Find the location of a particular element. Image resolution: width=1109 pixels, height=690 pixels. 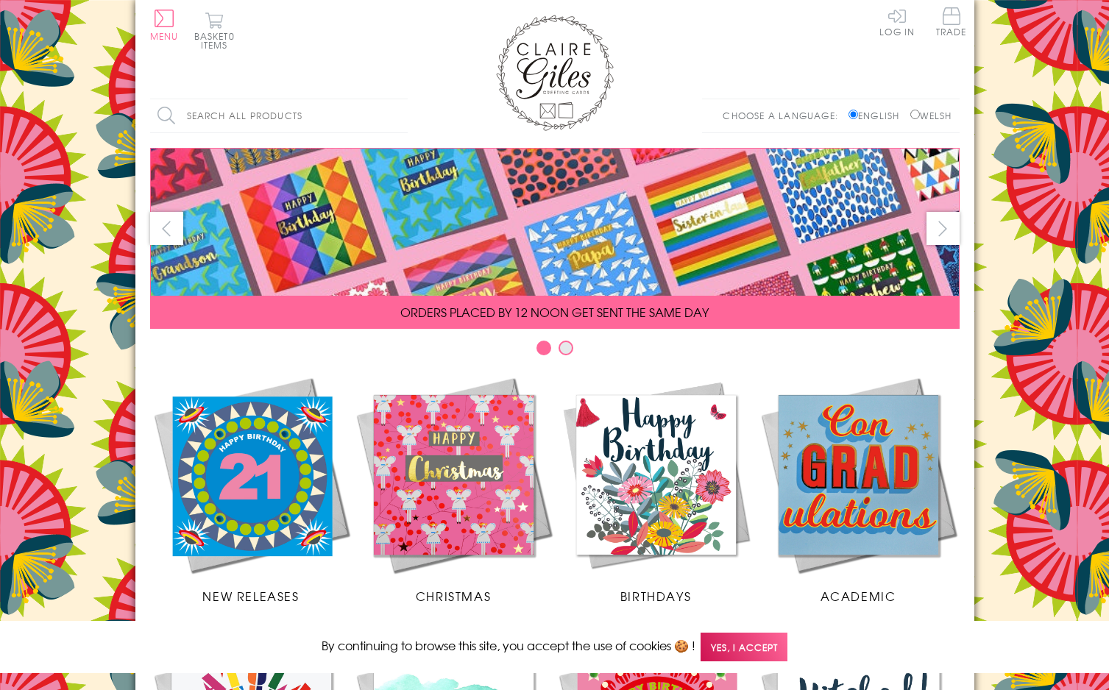

a: New Releases is located at coordinates (251, 489).